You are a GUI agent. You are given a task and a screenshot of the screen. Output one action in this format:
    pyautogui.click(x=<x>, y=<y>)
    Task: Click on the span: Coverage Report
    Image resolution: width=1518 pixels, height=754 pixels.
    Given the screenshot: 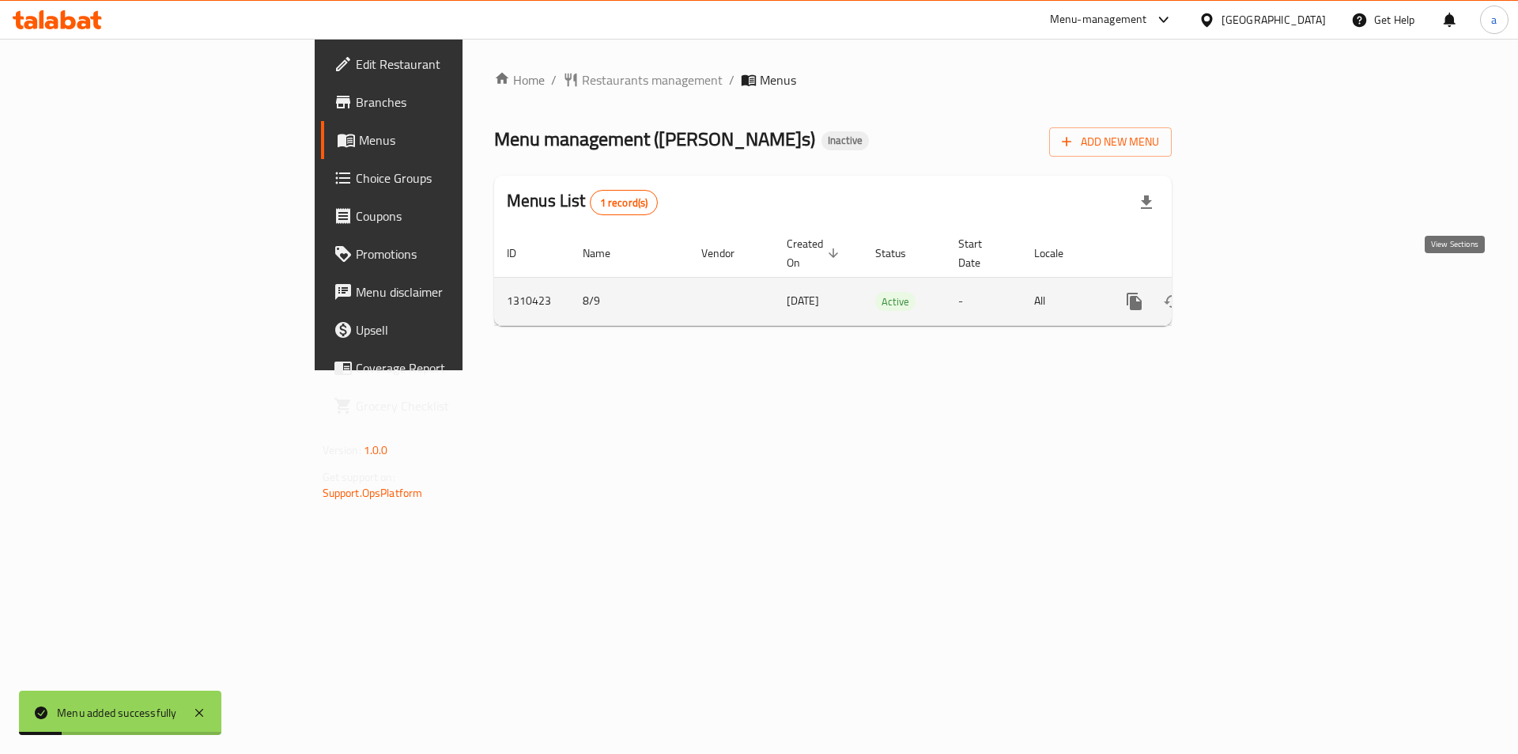 What is the action you would take?
    pyautogui.click(x=455, y=368)
    